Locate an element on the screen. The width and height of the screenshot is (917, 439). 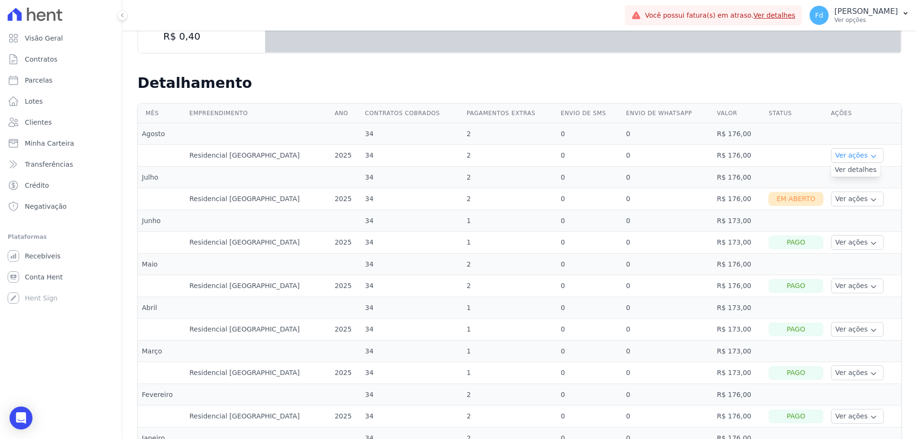
div: Em Aberto is located at coordinates (796, 199).